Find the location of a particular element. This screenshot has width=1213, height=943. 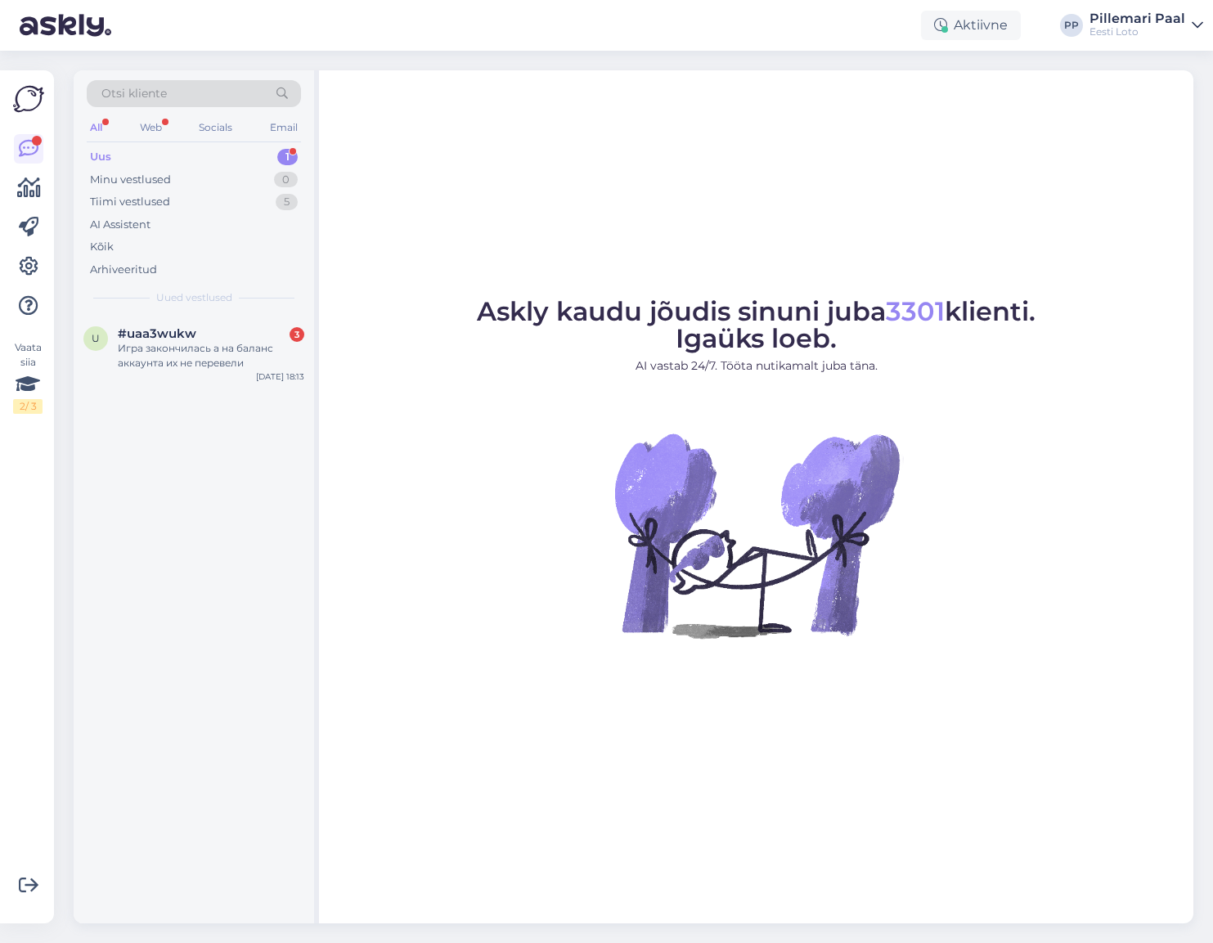

img: Askly Logo is located at coordinates (29, 99).